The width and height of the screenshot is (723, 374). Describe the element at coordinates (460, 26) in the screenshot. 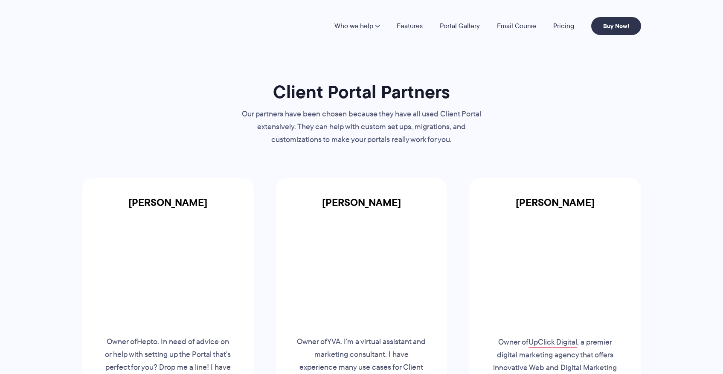

I see `a: Portal Gallery` at that location.